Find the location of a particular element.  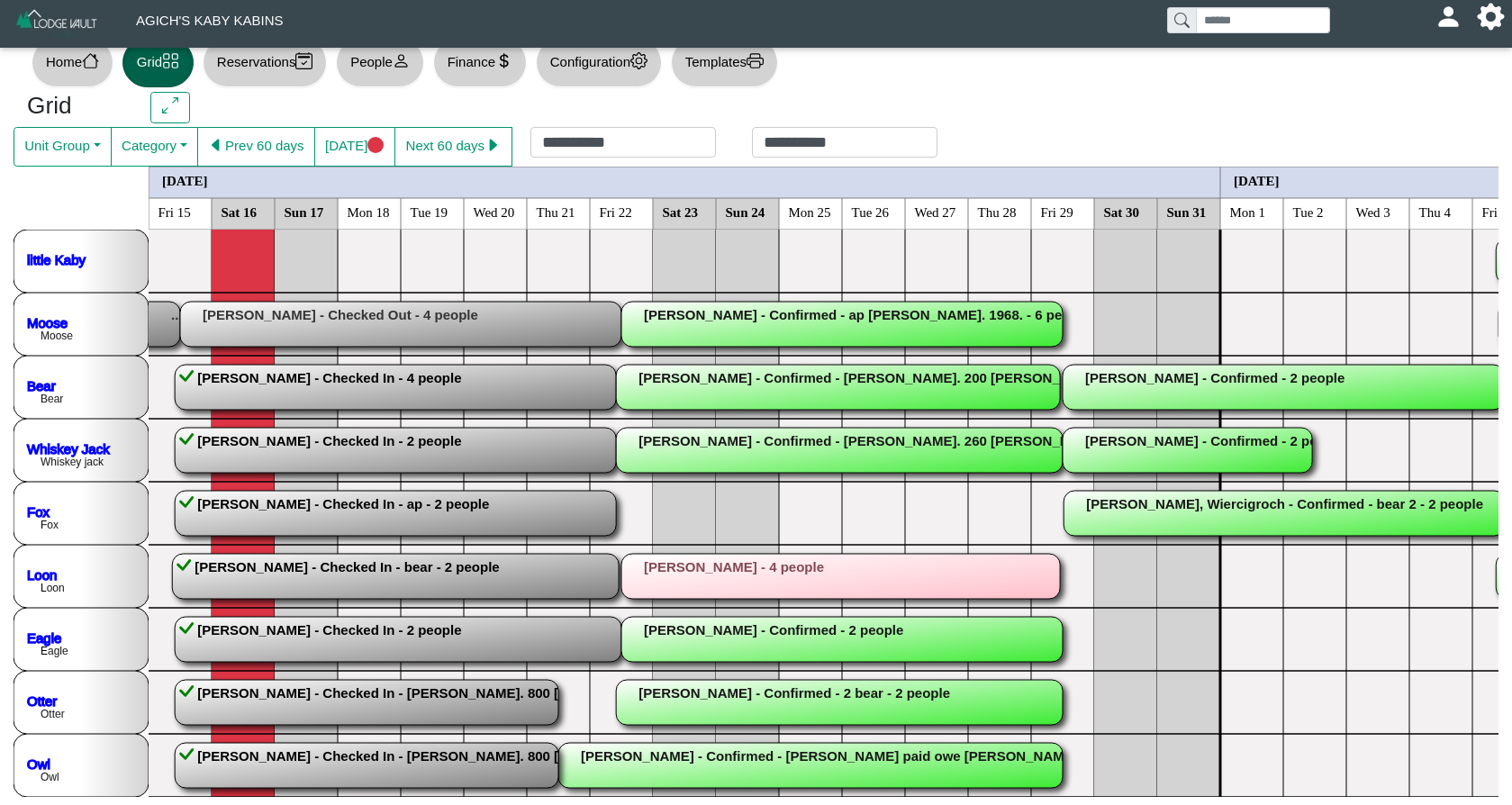

img: Z is located at coordinates (57, 23).